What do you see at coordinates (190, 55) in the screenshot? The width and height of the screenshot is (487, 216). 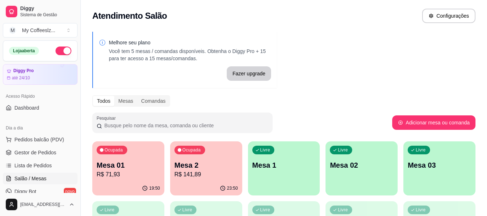 I see `p: Você tem 5 mesas / comandas disponíveis. Obtenha o Diggy Pro + 15 para ter acesso a 15 mesas/coma...` at bounding box center [190, 55].